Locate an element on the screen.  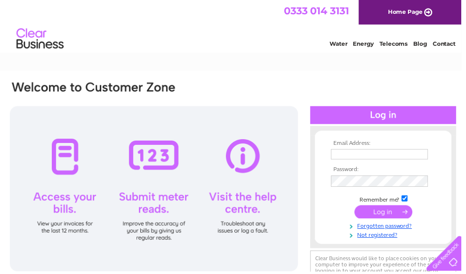
th: Email Address: is located at coordinates (387, 145).